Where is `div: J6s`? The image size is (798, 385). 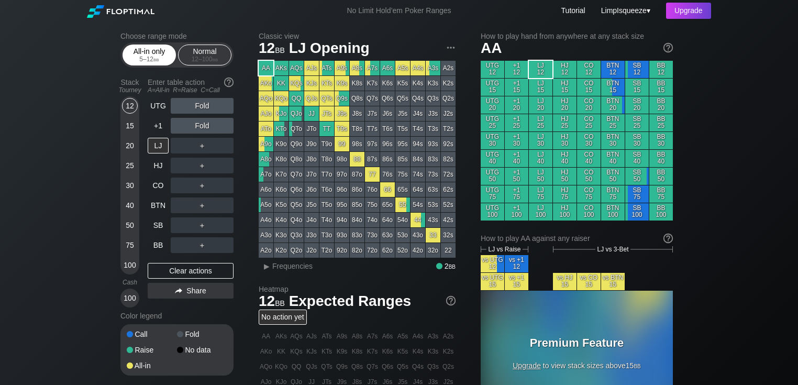
div: J6s is located at coordinates (387, 114).